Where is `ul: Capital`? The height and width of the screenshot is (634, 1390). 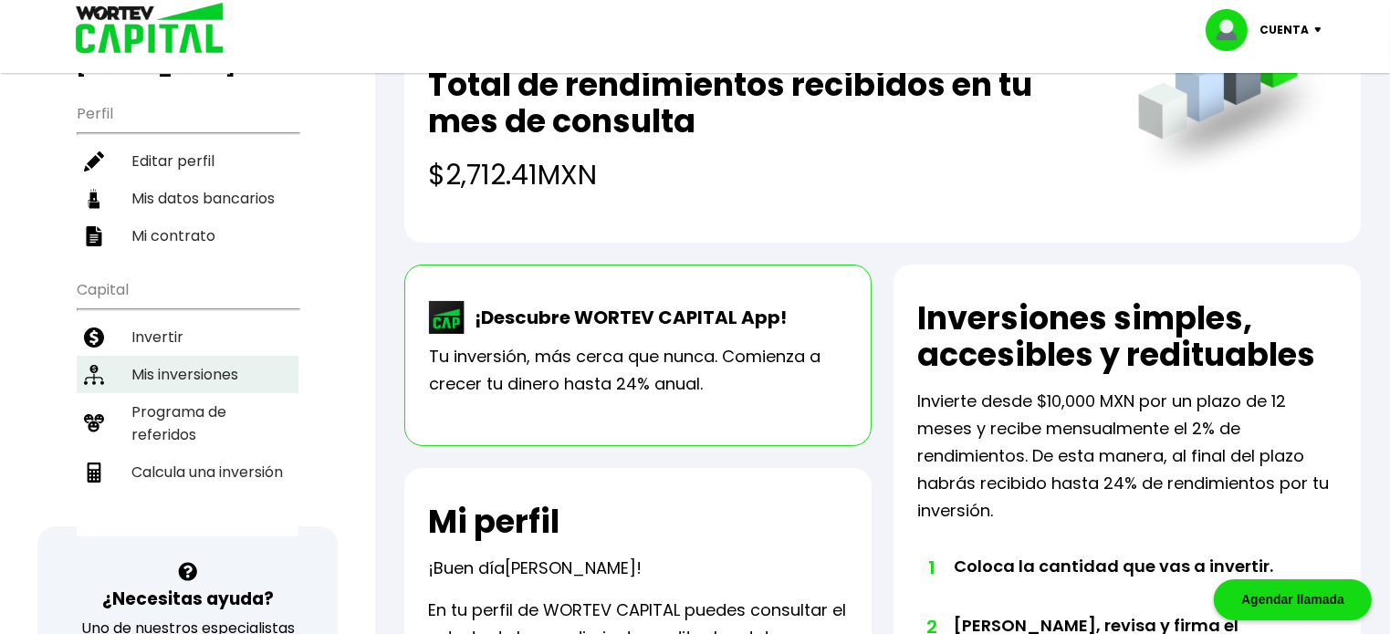
ul: Capital is located at coordinates (187, 402).